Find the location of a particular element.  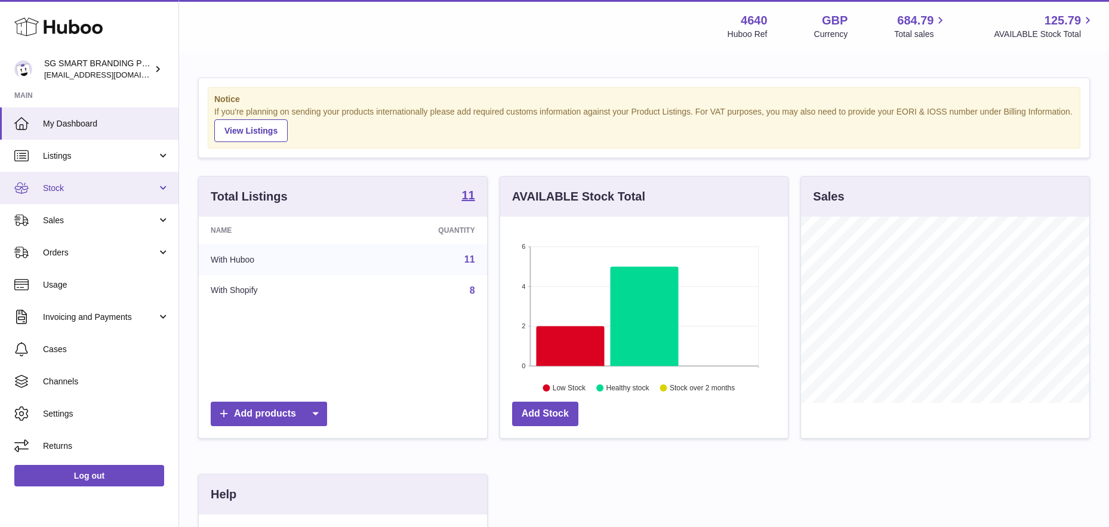

img: uktopsmileshipping@gmail.com is located at coordinates (23, 69).